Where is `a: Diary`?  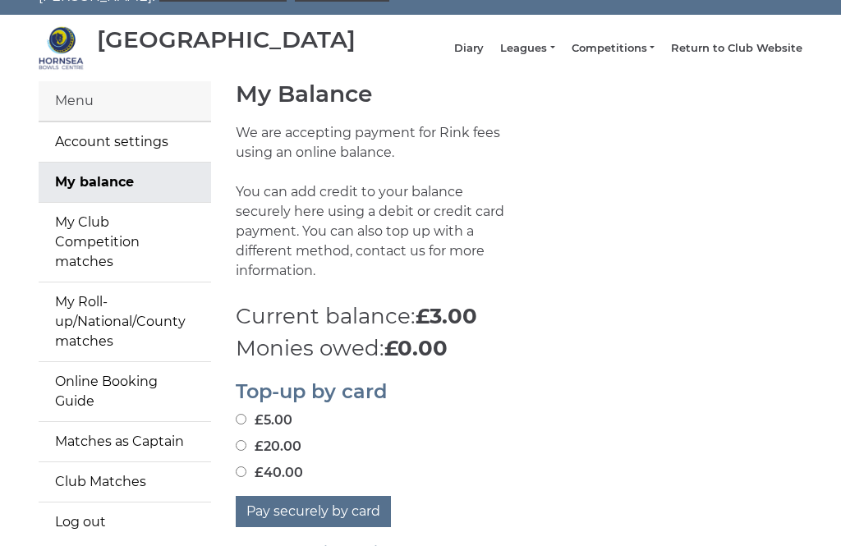 a: Diary is located at coordinates (469, 49).